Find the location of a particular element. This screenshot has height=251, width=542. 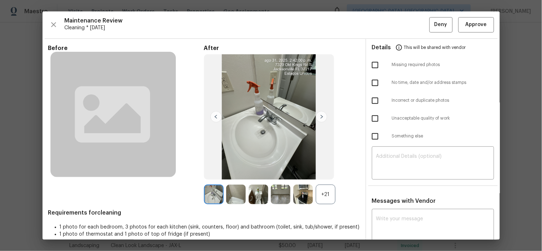

button: Deny is located at coordinates (441, 25).